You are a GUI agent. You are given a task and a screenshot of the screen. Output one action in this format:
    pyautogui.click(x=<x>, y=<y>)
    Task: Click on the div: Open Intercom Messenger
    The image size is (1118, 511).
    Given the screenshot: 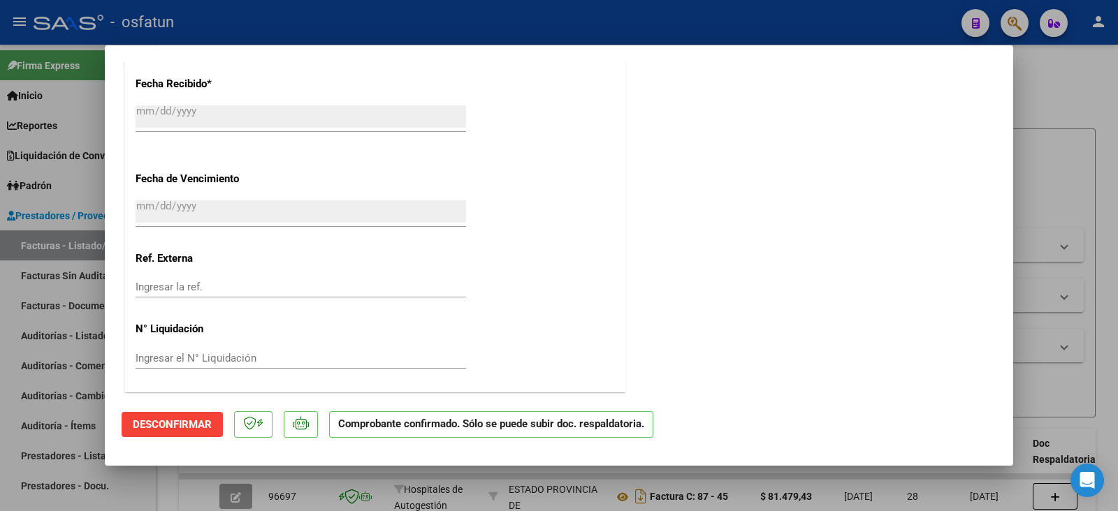 What is the action you would take?
    pyautogui.click(x=1087, y=481)
    